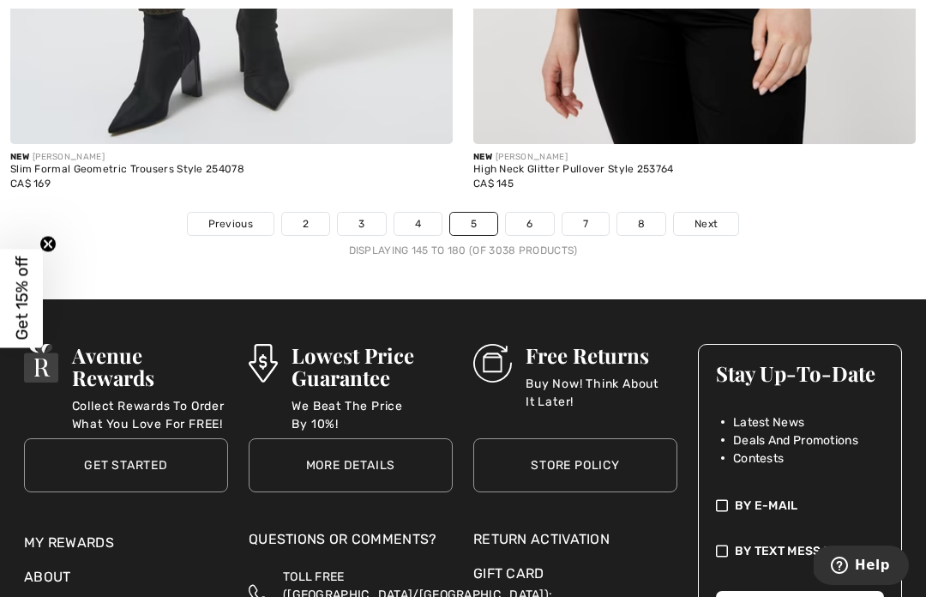 This screenshot has width=926, height=597. I want to click on a: Previous, so click(231, 224).